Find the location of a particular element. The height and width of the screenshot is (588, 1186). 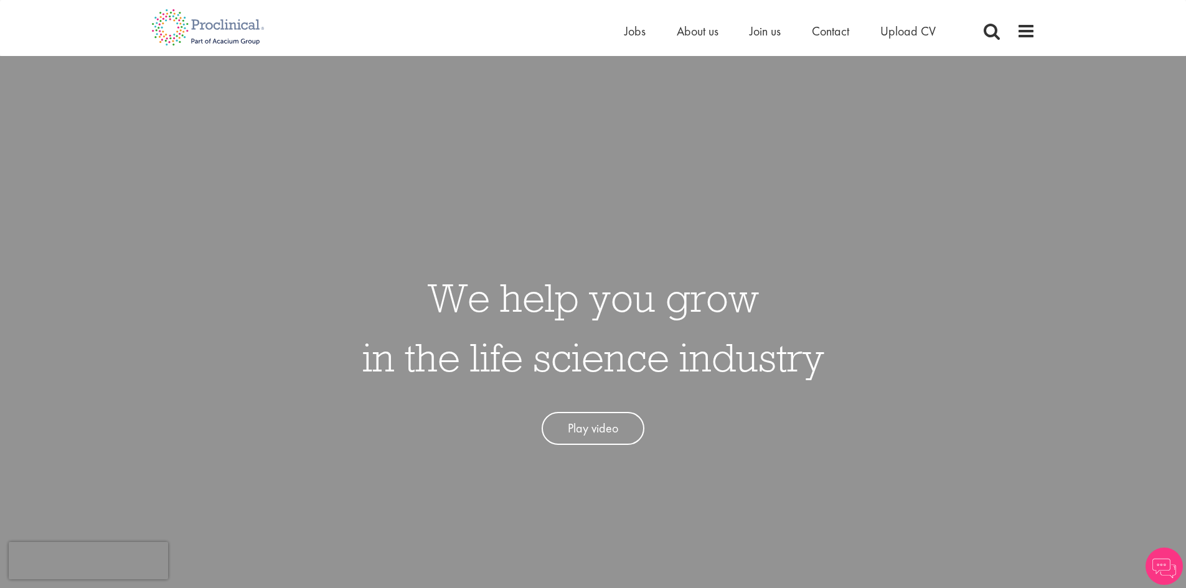

span: Upload CV is located at coordinates (908, 31).